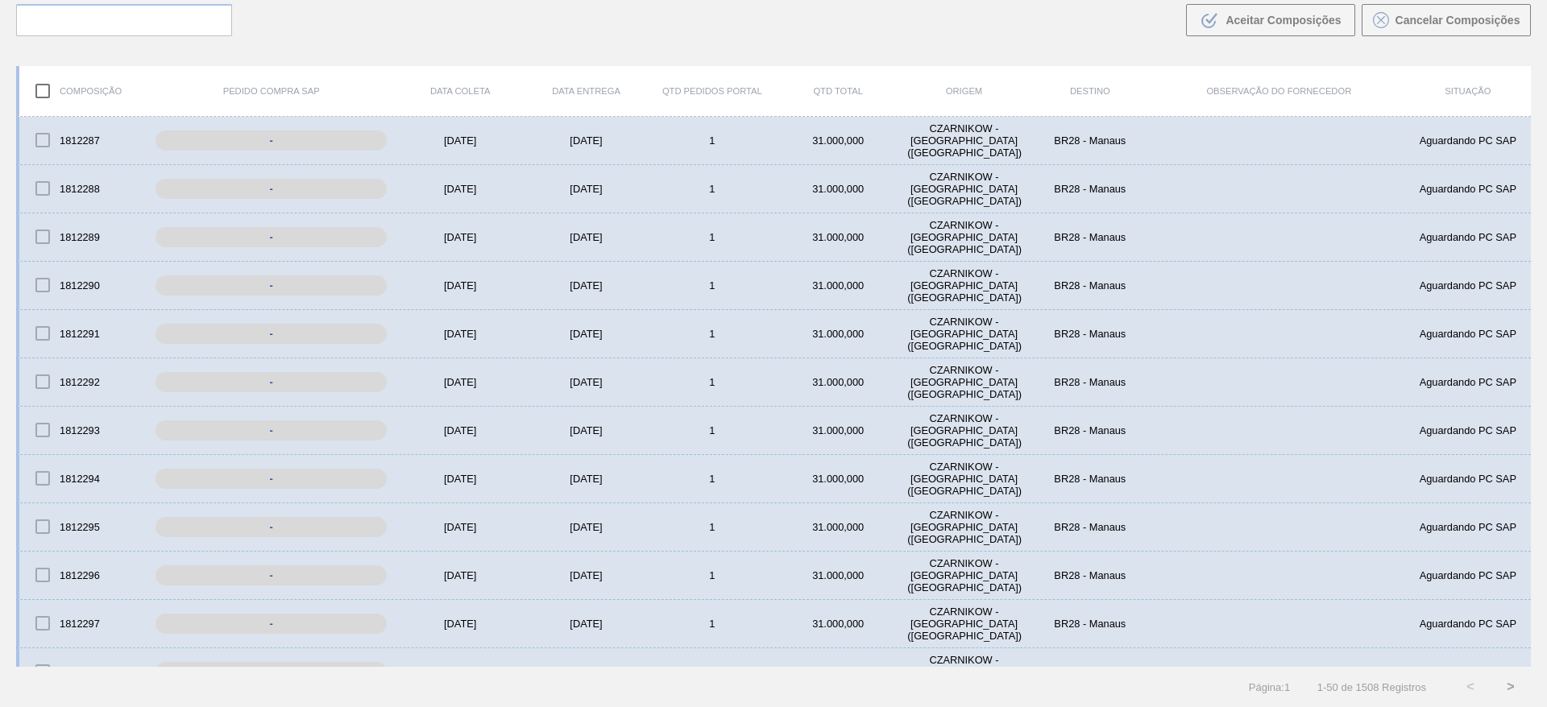 The image size is (1547, 707). Describe the element at coordinates (82, 624) in the screenshot. I see `div: 1812297` at that location.